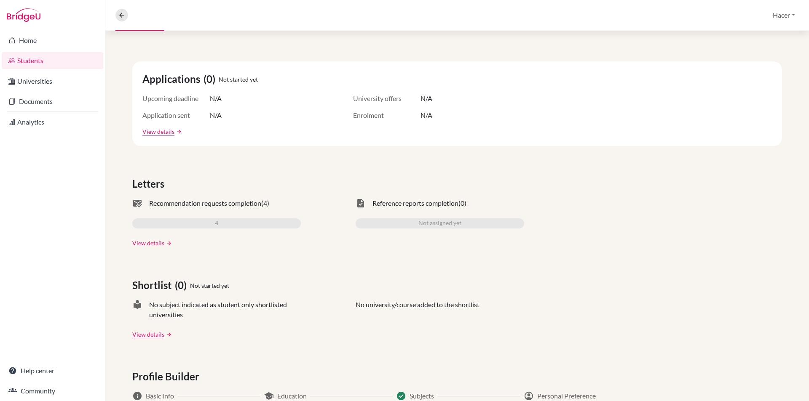 This screenshot has height=401, width=809. Describe the element at coordinates (52, 102) in the screenshot. I see `a: Documents` at that location.